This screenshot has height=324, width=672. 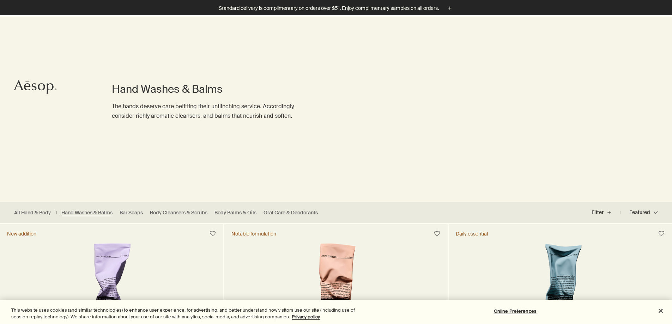 I want to click on a: Aesop, so click(x=35, y=88).